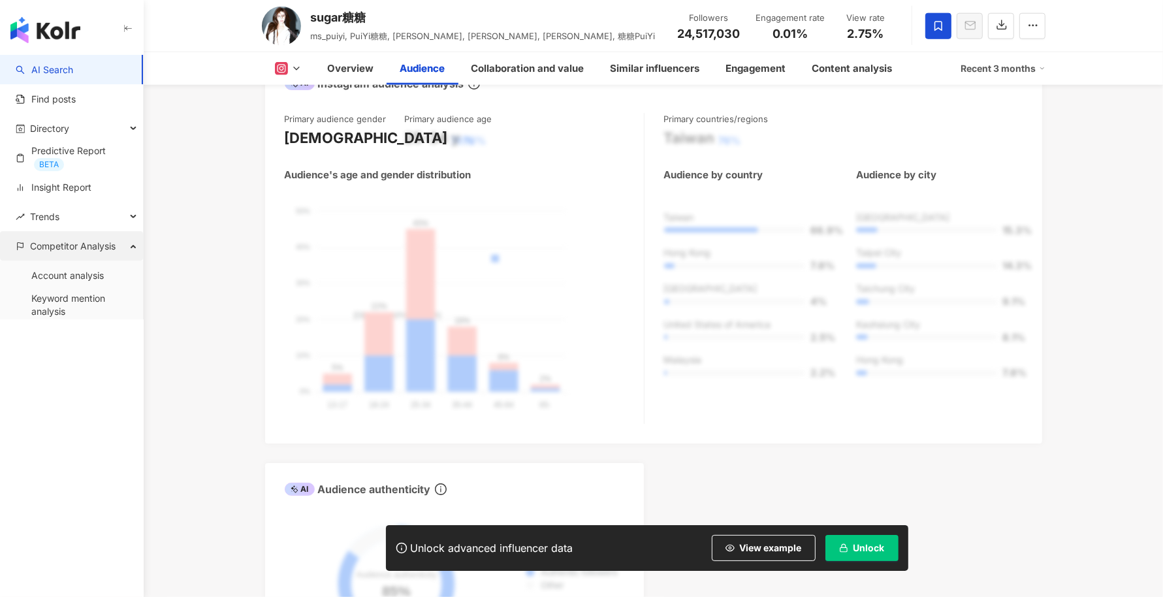 The width and height of the screenshot is (1163, 597). What do you see at coordinates (771, 548) in the screenshot?
I see `span: View example` at bounding box center [771, 548].